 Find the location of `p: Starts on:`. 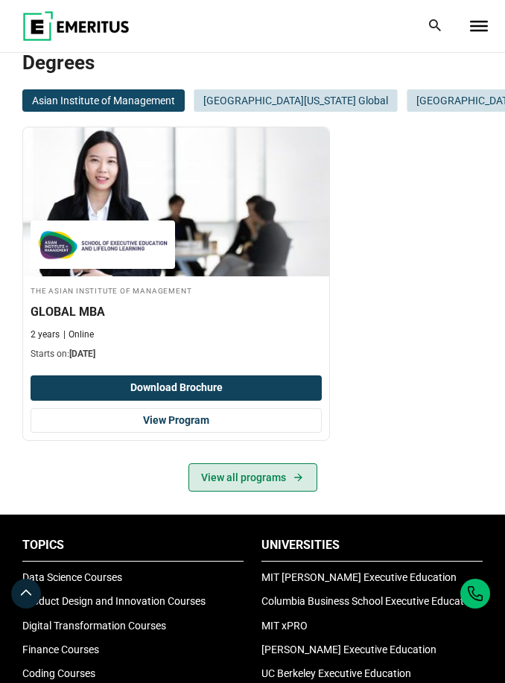

p: Starts on: is located at coordinates (176, 354).